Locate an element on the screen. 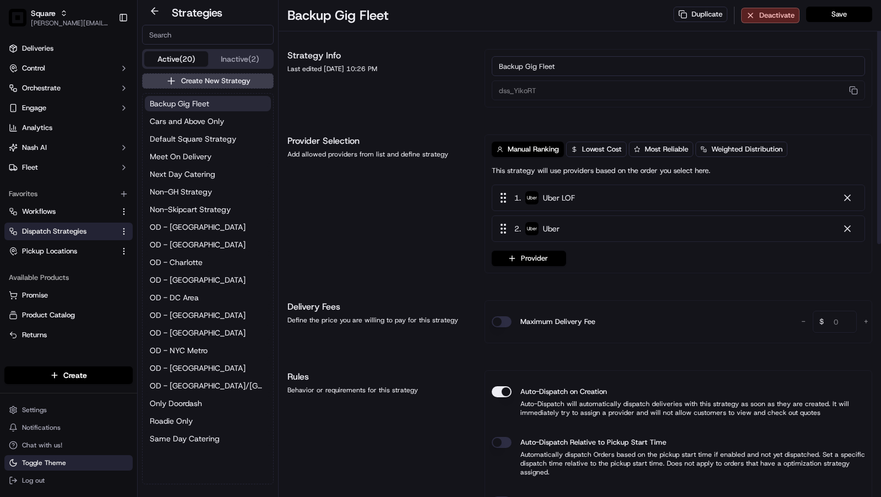 The height and width of the screenshot is (497, 881). div: Behavior or requirements for this strategy is located at coordinates (379, 390).